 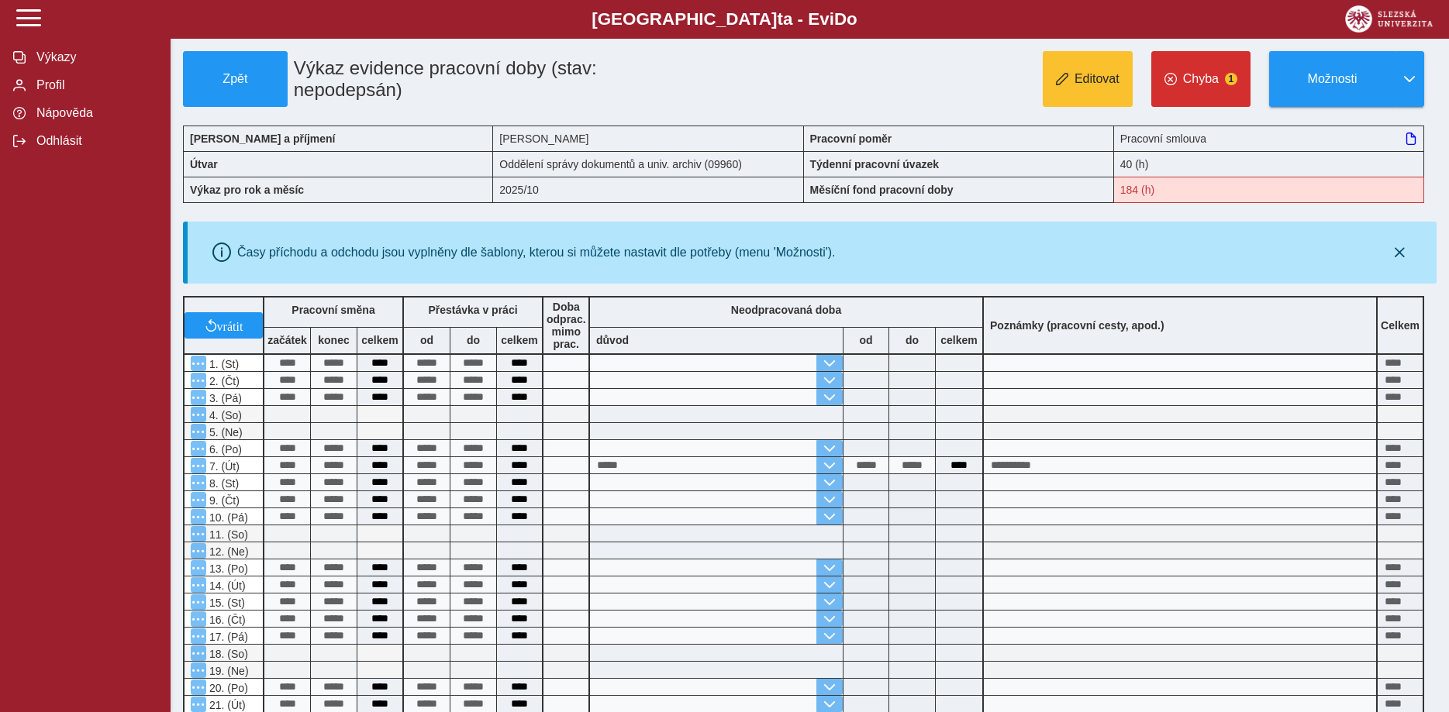 What do you see at coordinates (95, 141) in the screenshot?
I see `span: Odhlásit` at bounding box center [95, 141].